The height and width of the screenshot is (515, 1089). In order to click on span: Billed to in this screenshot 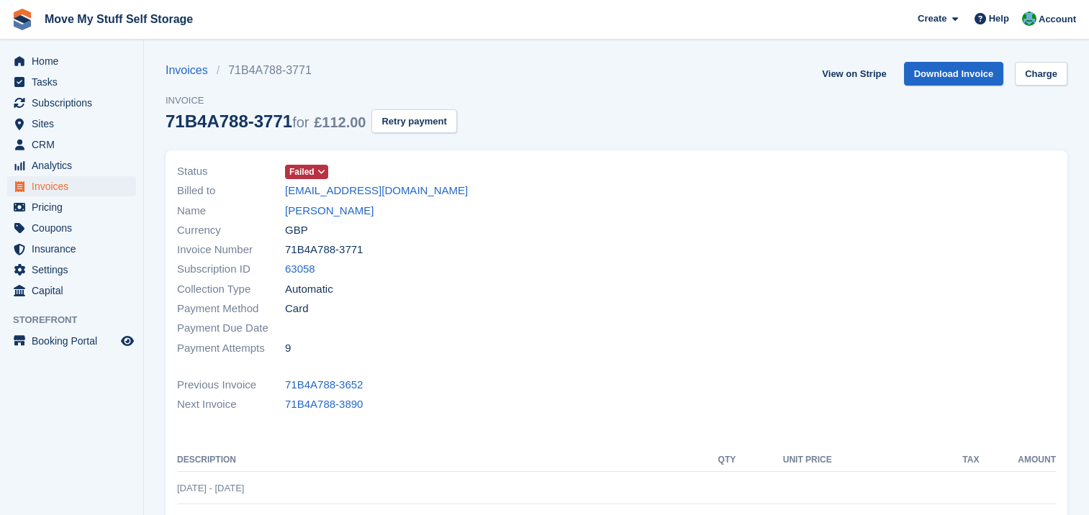, I will do `click(231, 191)`.